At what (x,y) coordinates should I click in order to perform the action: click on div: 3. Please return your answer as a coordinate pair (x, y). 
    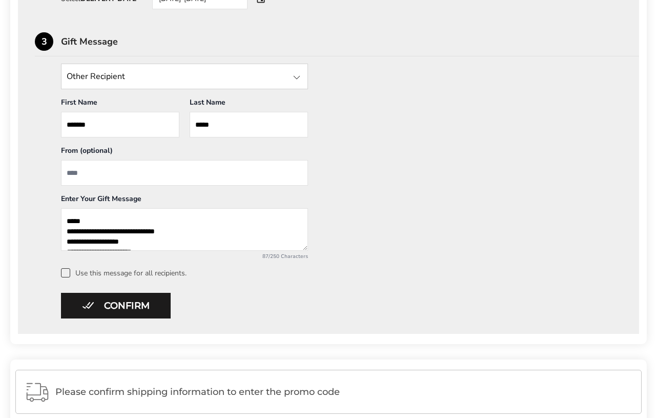
    Looking at the image, I should click on (44, 42).